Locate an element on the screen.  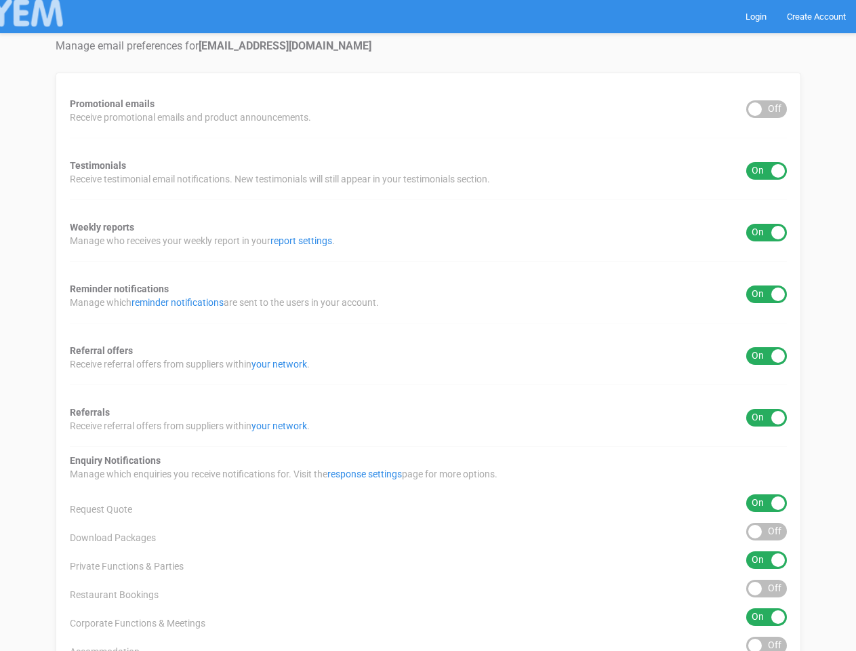
span: Request Quote is located at coordinates (101, 509).